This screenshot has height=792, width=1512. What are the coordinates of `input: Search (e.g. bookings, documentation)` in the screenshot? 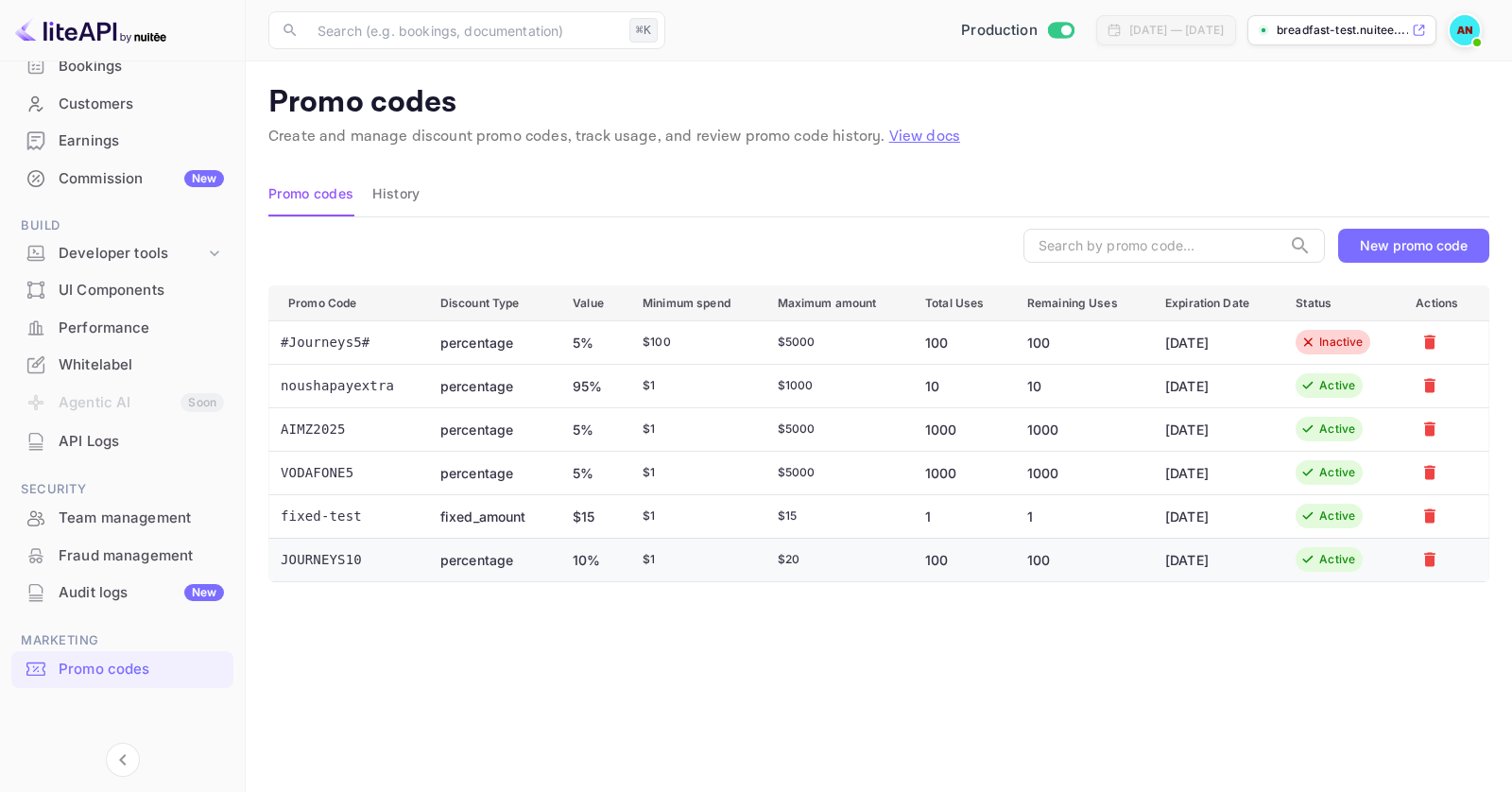 It's located at (464, 31).